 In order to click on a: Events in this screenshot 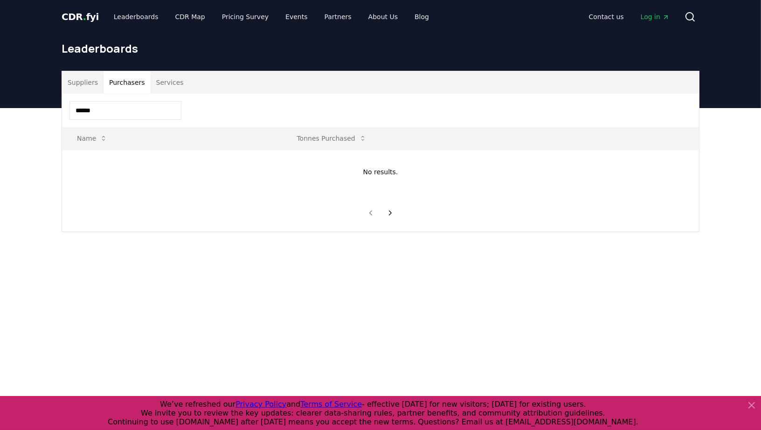, I will do `click(296, 17)`.